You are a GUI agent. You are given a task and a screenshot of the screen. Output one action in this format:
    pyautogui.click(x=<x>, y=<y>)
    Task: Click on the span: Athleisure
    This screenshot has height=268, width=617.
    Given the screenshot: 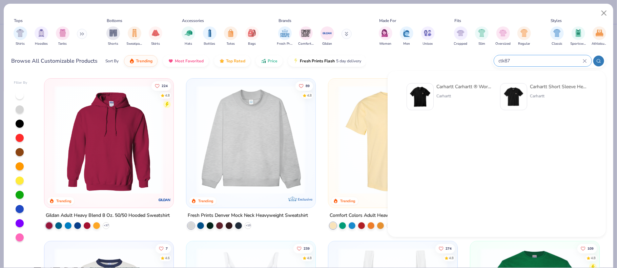 What is the action you would take?
    pyautogui.click(x=599, y=44)
    